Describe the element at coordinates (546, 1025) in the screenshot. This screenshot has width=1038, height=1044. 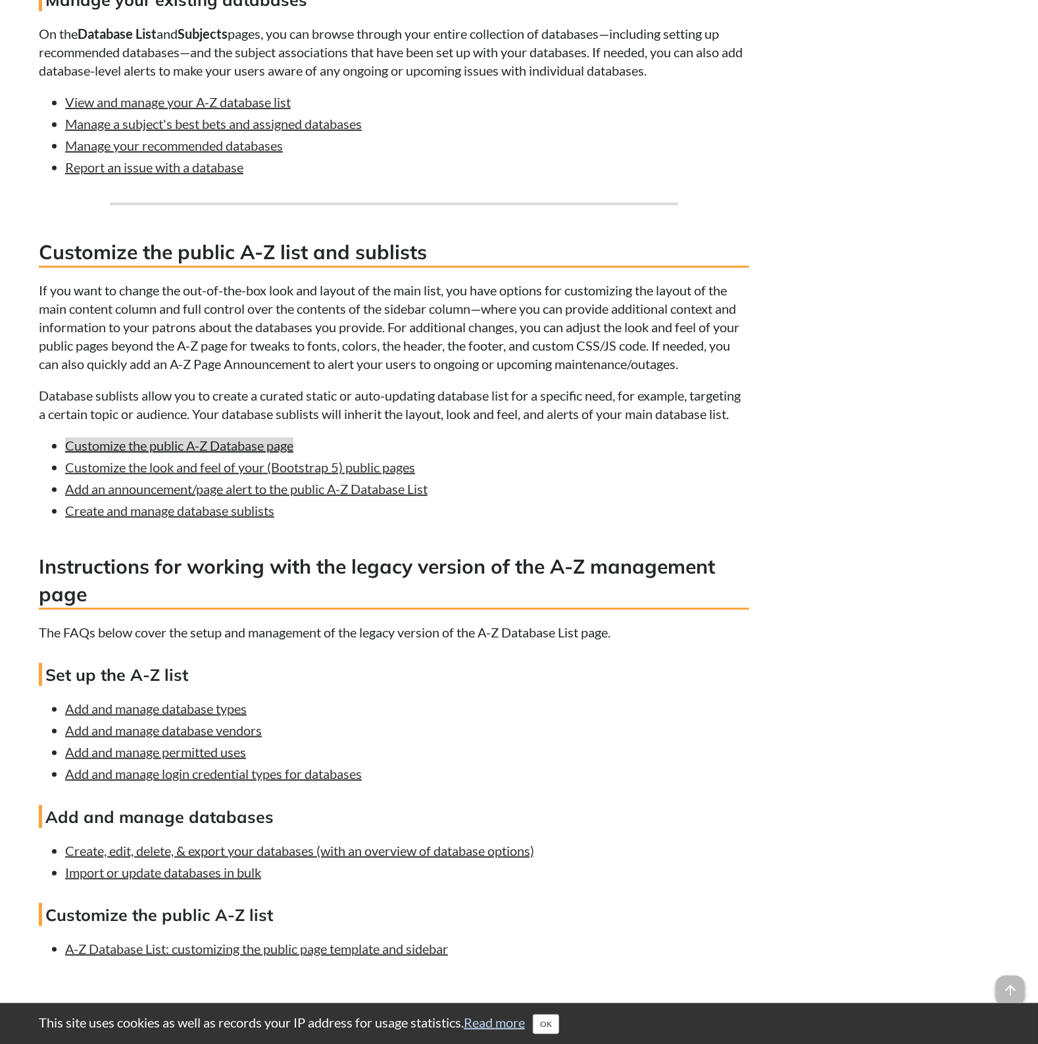
I see `button: Close` at that location.